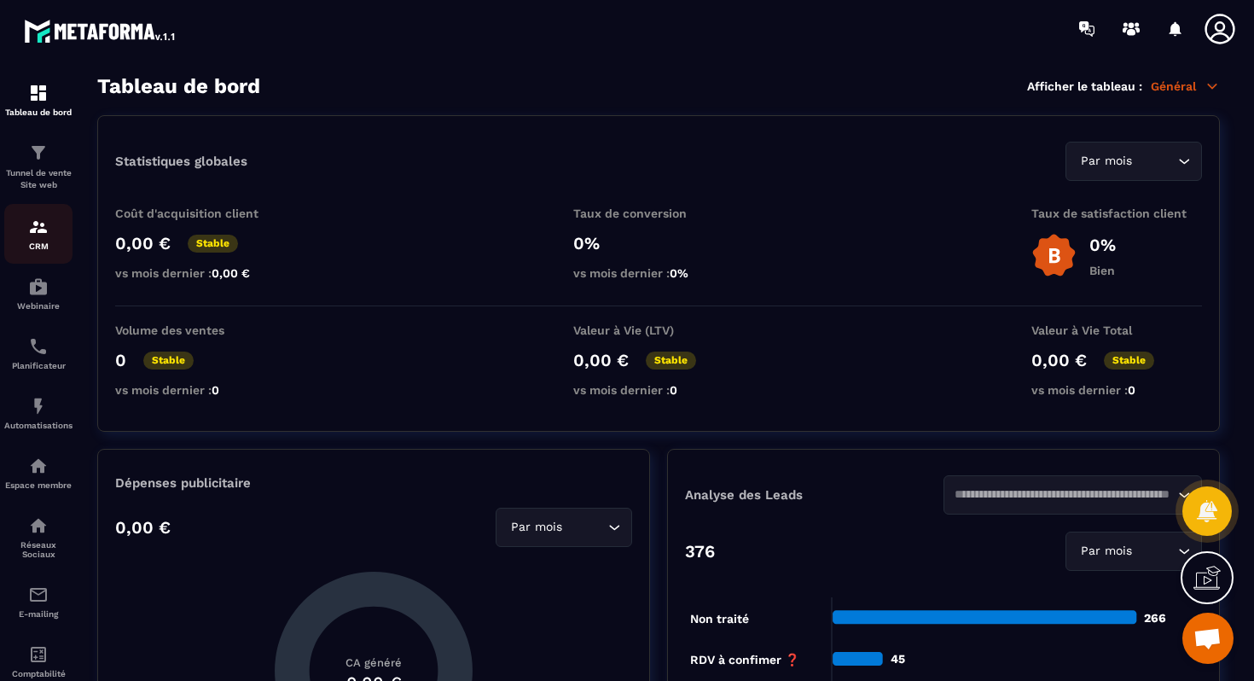 Image resolution: width=1254 pixels, height=681 pixels. I want to click on tspan: RDV à confimer ❓, so click(744, 659).